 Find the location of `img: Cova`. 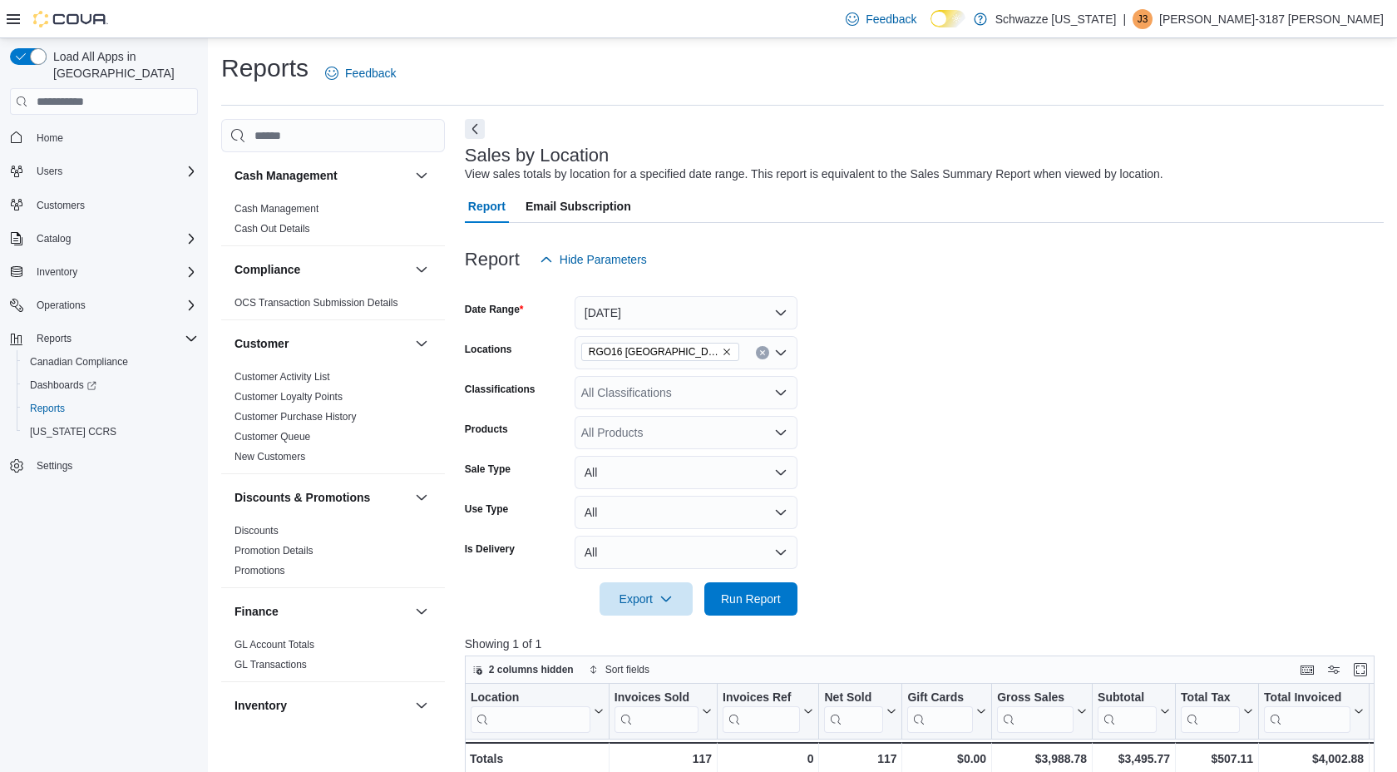

img: Cova is located at coordinates (71, 19).